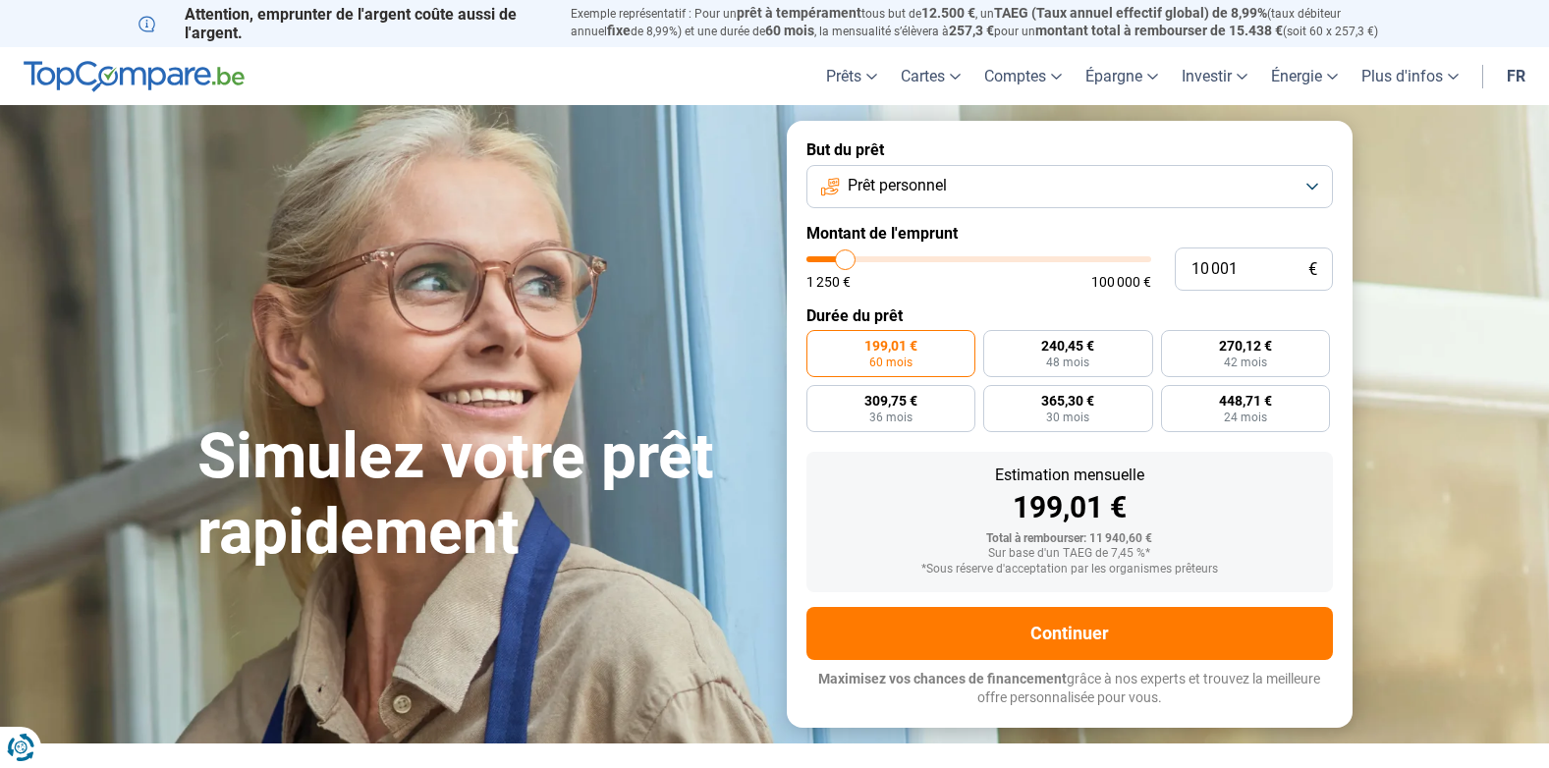  What do you see at coordinates (1069, 187) in the screenshot?
I see `button: Prêt personnel` at bounding box center [1069, 187].